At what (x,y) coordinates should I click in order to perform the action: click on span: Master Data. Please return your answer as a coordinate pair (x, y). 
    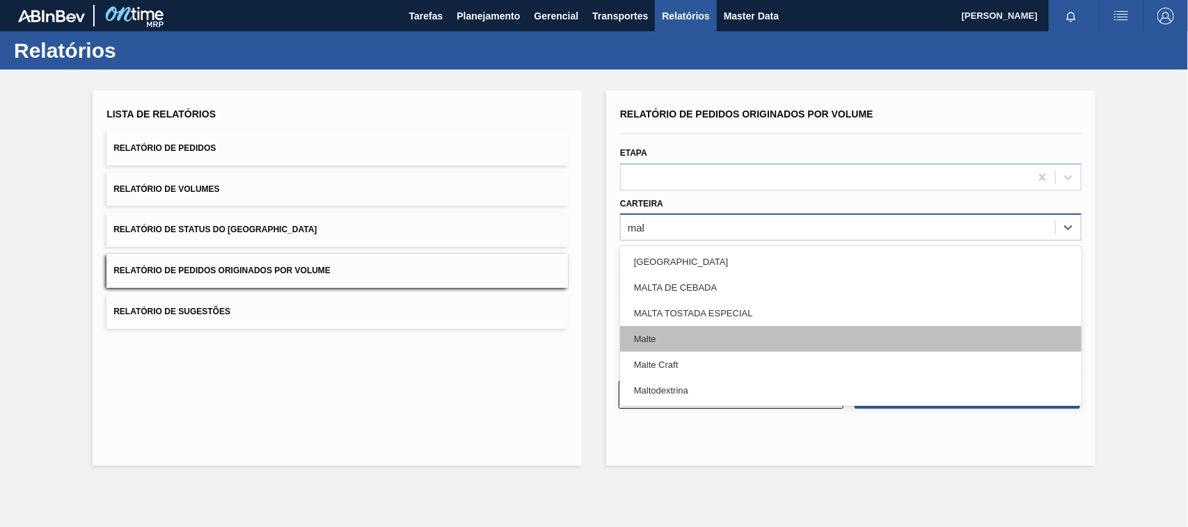
    Looking at the image, I should click on (751, 16).